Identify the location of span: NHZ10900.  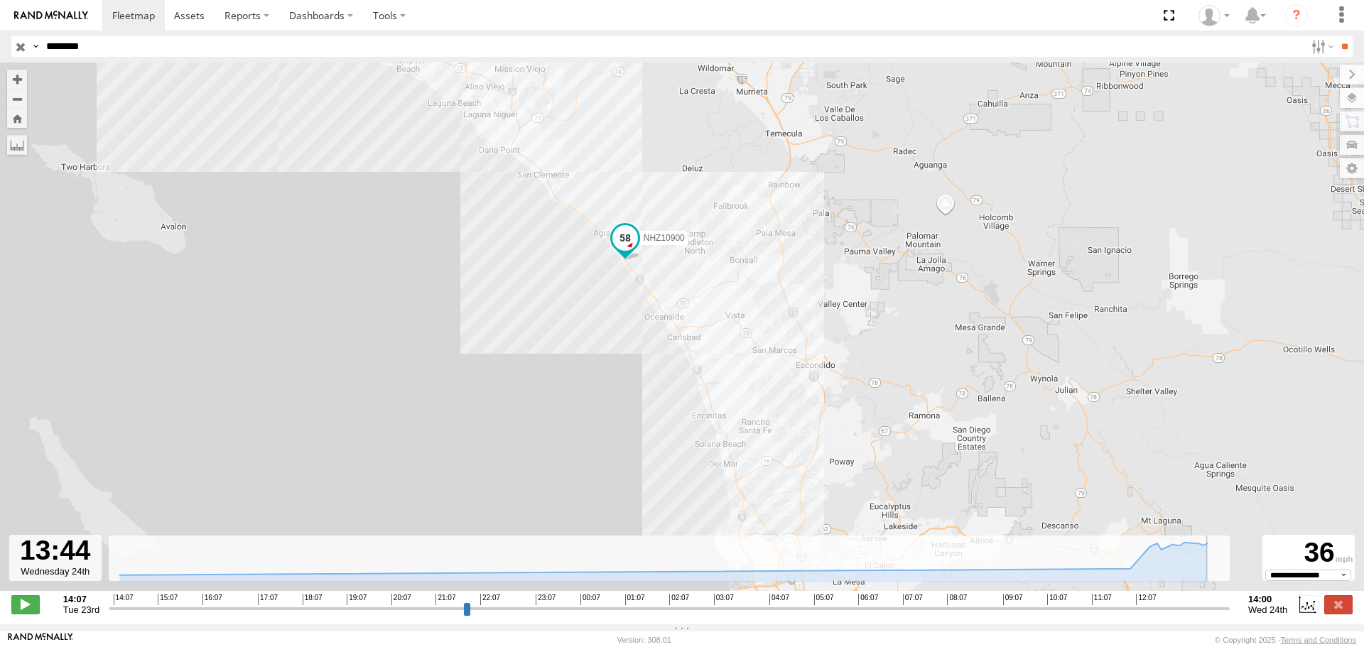
(664, 237).